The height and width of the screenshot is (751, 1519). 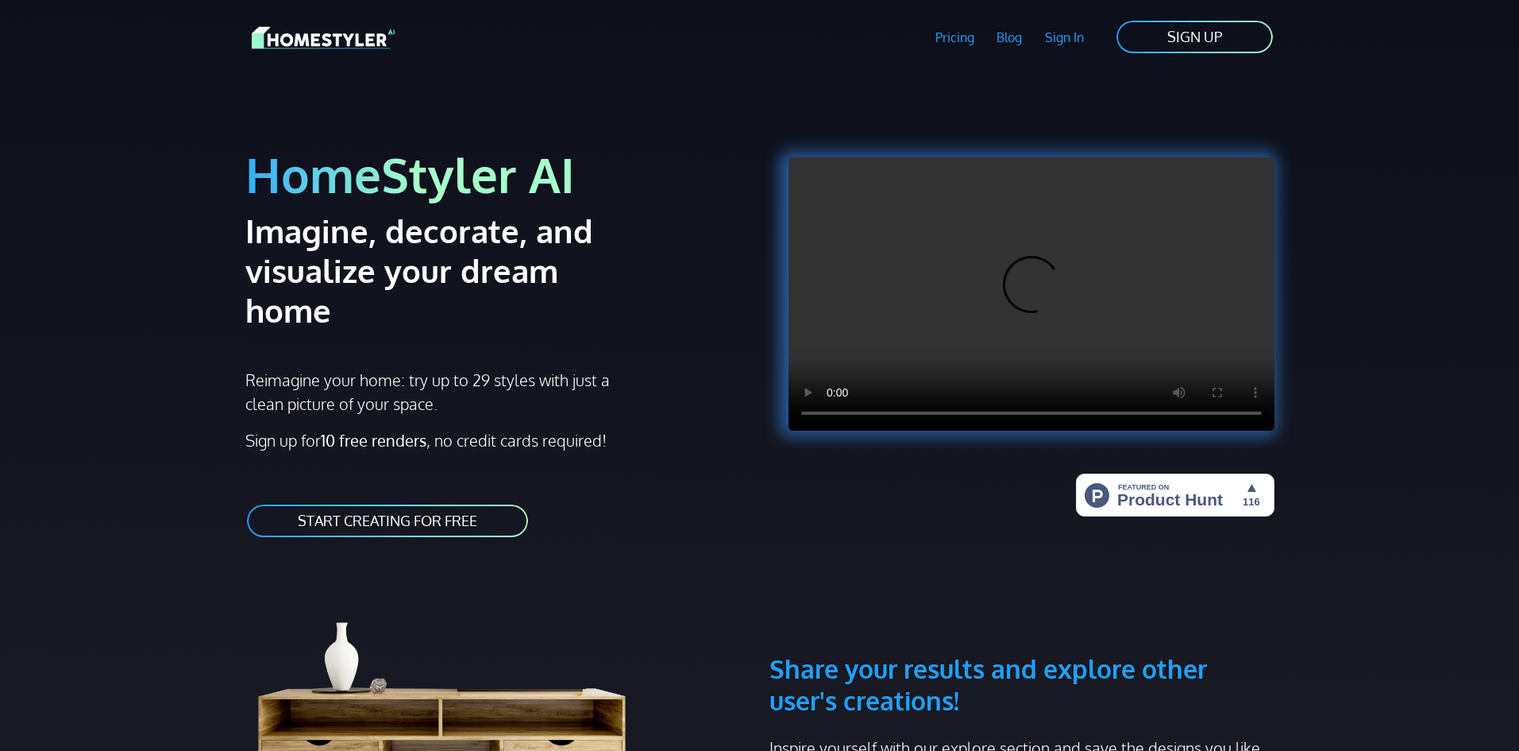 I want to click on a: Sign In, so click(x=1065, y=37).